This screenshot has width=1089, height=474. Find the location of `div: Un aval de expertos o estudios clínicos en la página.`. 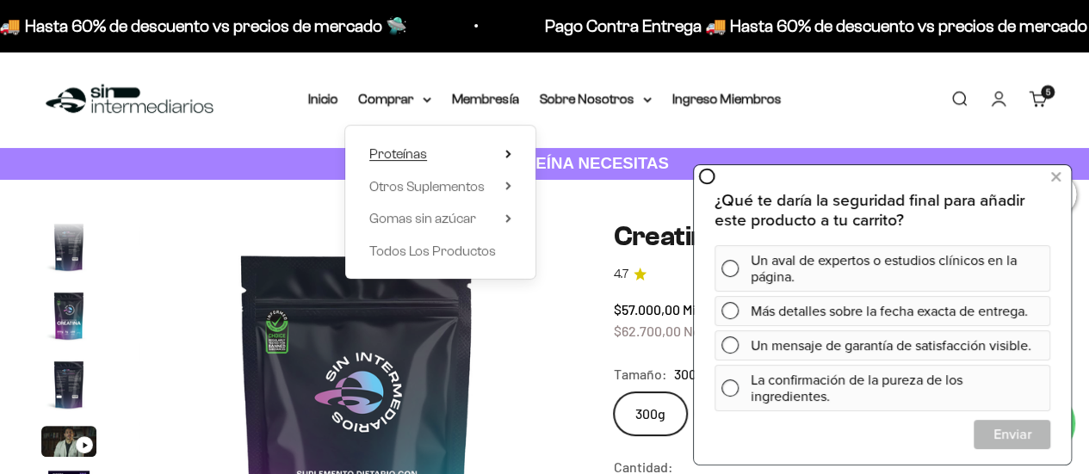

div: Un aval de expertos o estudios clínicos en la página. is located at coordinates (188, 105).